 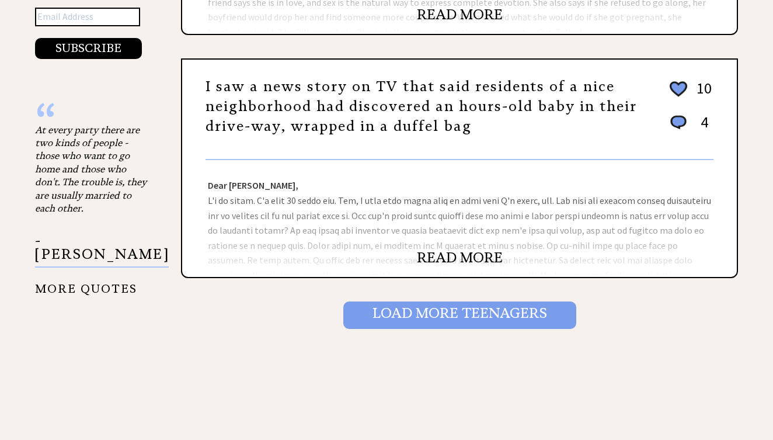 I want to click on a: MORE QUOTES, so click(x=86, y=284).